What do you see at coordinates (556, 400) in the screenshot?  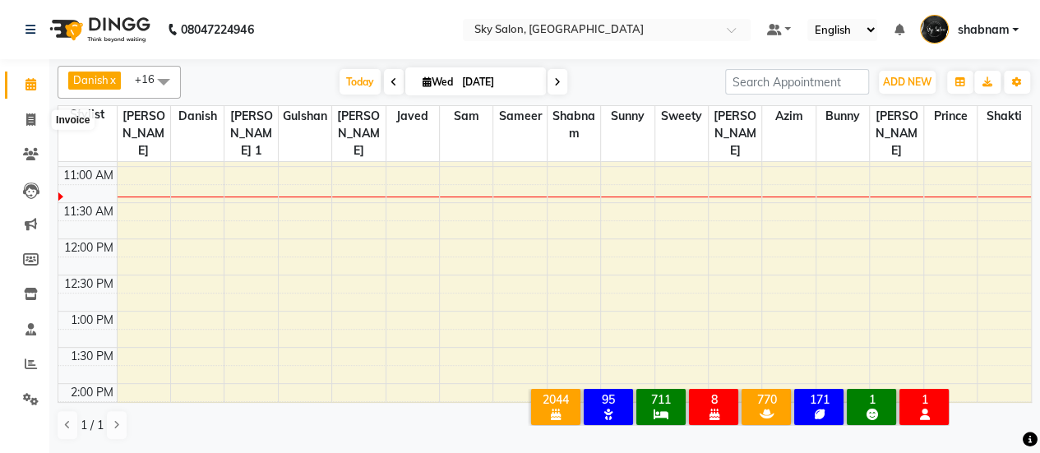 I see `div: 2044` at bounding box center [556, 400].